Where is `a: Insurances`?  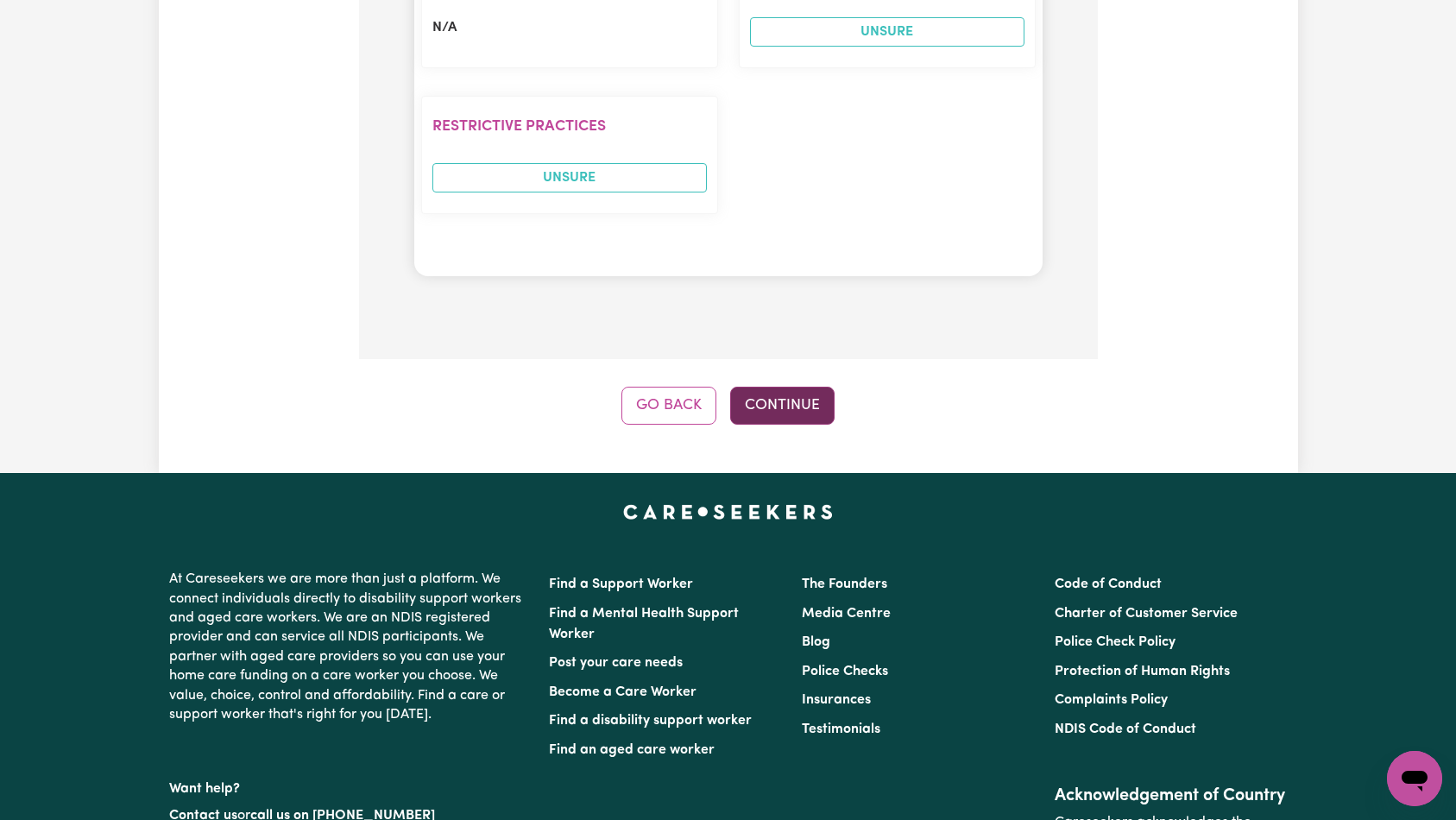
a: Insurances is located at coordinates (836, 700).